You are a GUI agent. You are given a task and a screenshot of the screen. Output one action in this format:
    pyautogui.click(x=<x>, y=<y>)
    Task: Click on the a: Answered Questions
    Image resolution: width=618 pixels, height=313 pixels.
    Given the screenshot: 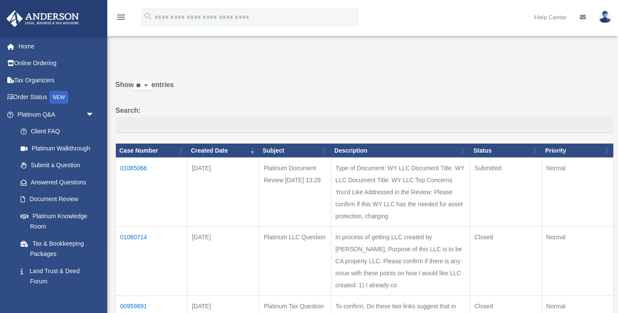 What is the action you would take?
    pyautogui.click(x=55, y=182)
    